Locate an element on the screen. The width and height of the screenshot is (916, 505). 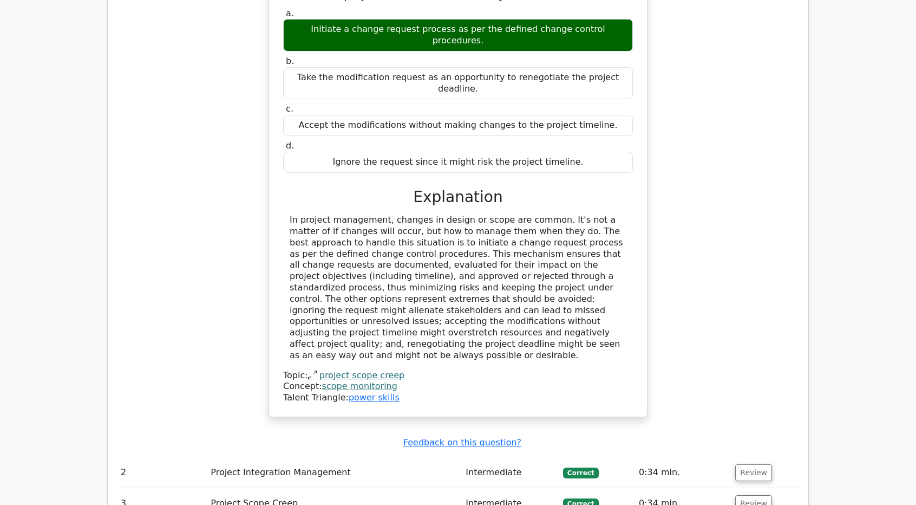
span: c. is located at coordinates (290, 108).